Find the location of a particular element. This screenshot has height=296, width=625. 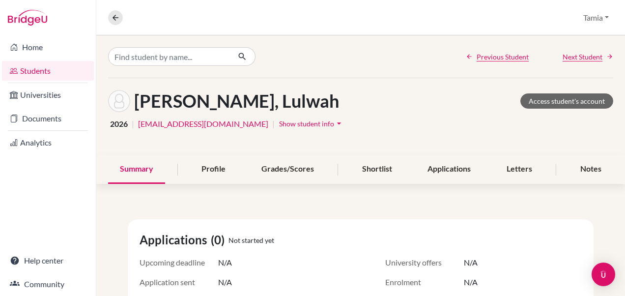

span: Not started yet is located at coordinates (251, 240).